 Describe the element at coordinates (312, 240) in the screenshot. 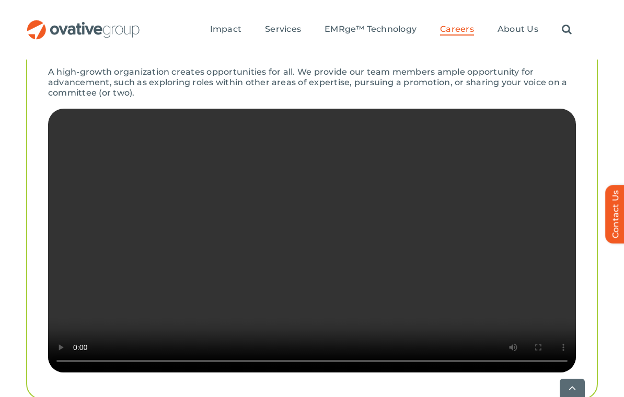

I see `video: Sorry, your browser doesn't support embedded videos.` at that location.